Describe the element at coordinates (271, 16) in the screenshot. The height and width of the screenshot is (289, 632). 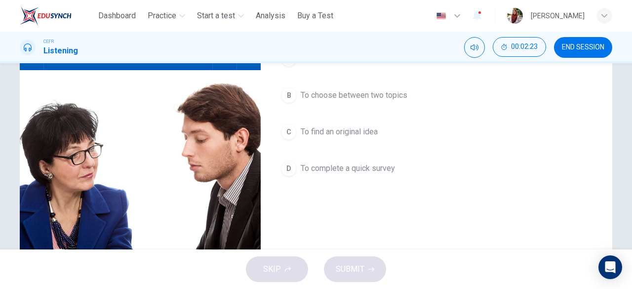
I see `button: Analysis` at that location.